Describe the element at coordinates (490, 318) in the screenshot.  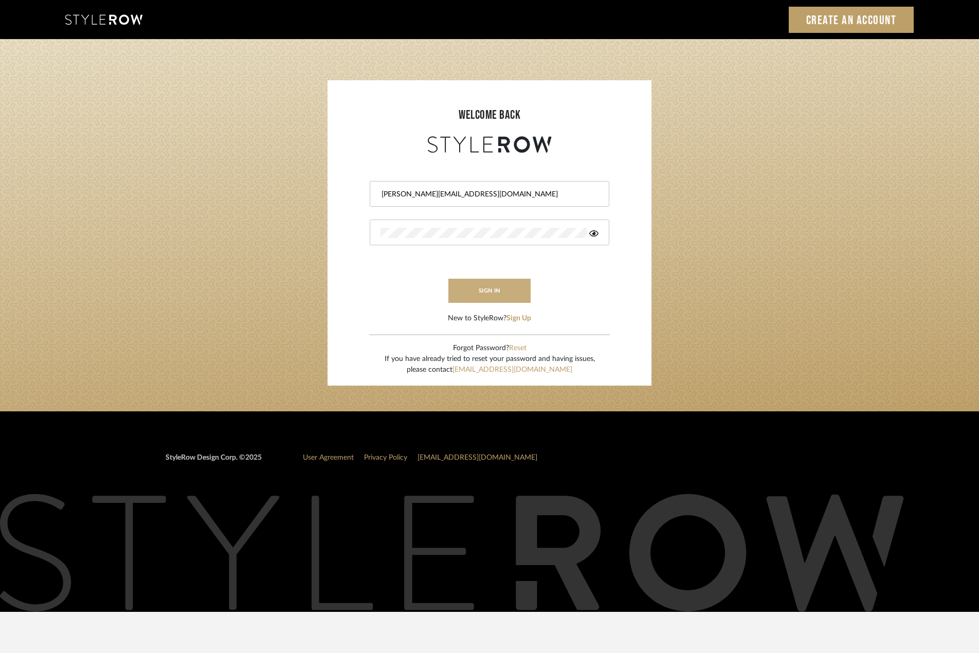
I see `div: New to StyleRow?` at that location.